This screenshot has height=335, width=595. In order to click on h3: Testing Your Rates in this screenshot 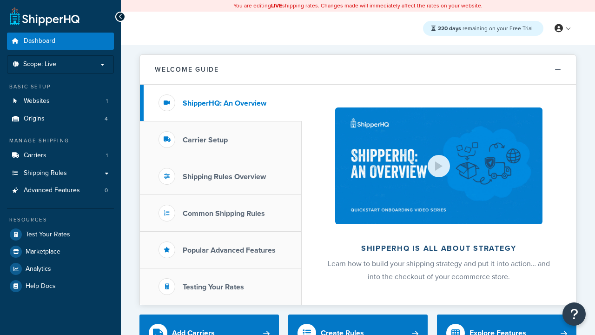, I will do `click(213, 287)`.